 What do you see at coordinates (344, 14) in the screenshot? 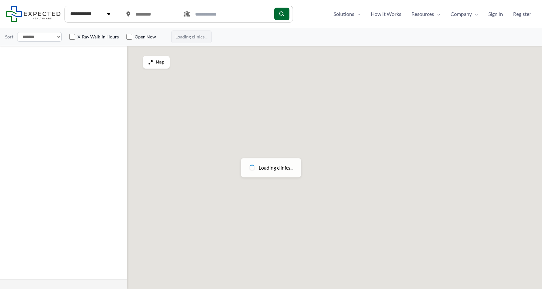
I see `span: Solutions` at bounding box center [344, 14].